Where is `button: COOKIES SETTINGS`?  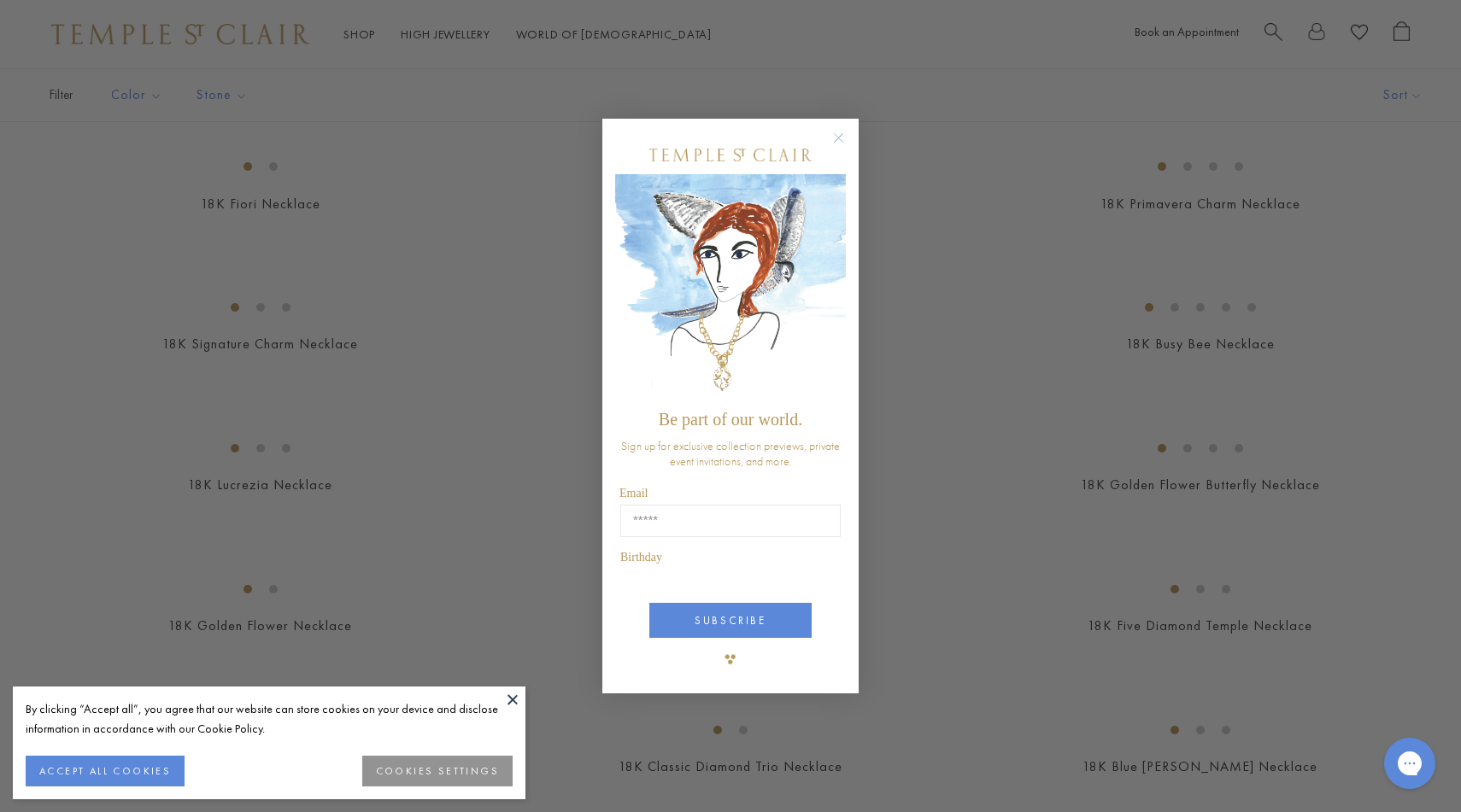 button: COOKIES SETTINGS is located at coordinates (437, 771).